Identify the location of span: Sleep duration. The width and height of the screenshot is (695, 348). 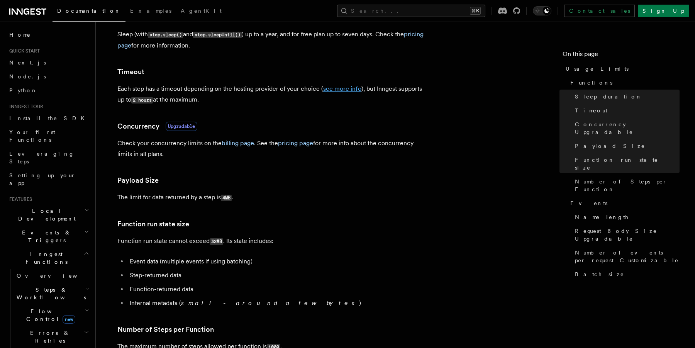
(608, 96).